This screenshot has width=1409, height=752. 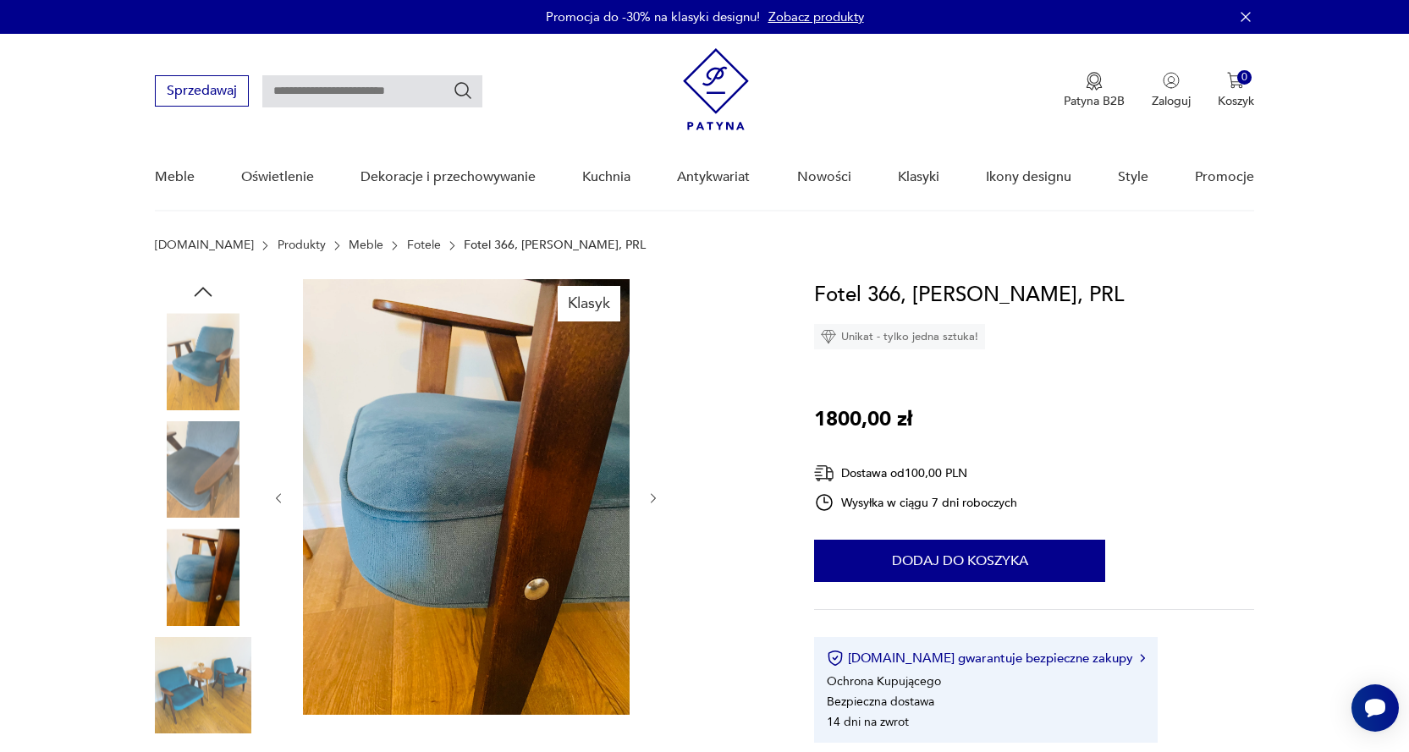 What do you see at coordinates (448, 177) in the screenshot?
I see `a: Dekoracje i przechowywanie` at bounding box center [448, 177].